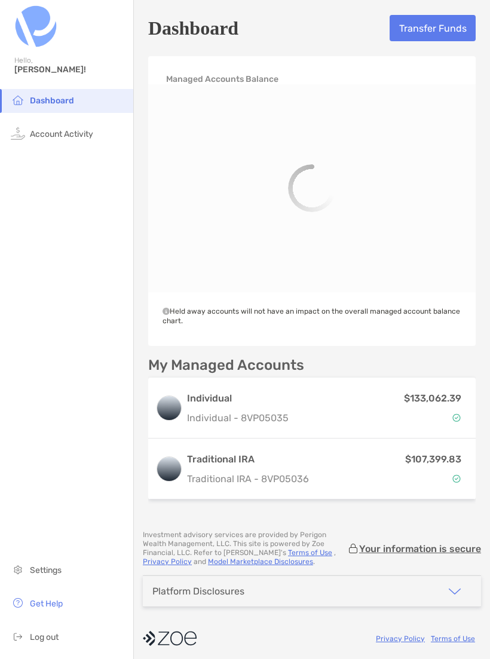 The image size is (490, 659). What do you see at coordinates (193, 28) in the screenshot?
I see `h5: Dashboard` at bounding box center [193, 28].